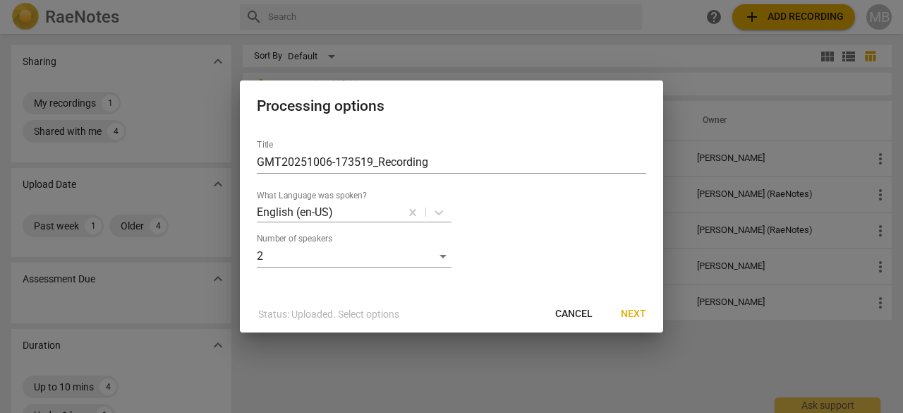 The width and height of the screenshot is (903, 413). Describe the element at coordinates (294, 239) in the screenshot. I see `label: Number of speakers` at that location.